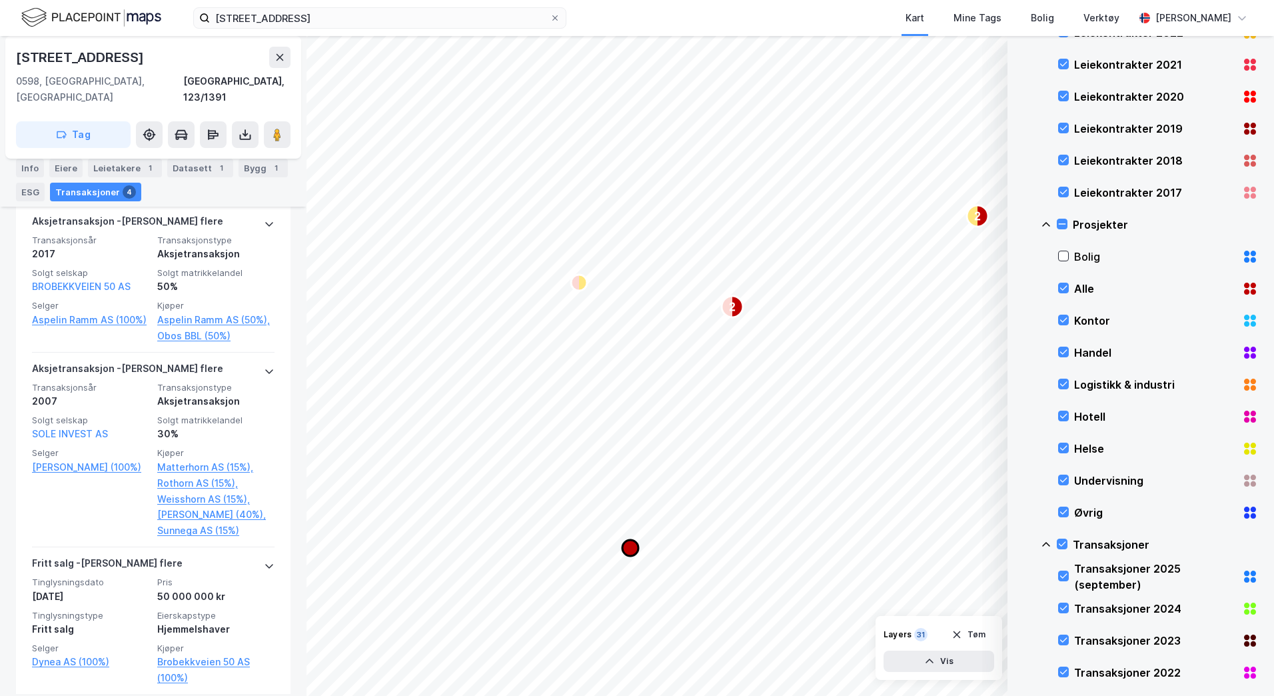 The width and height of the screenshot is (1274, 696). What do you see at coordinates (1102, 18) in the screenshot?
I see `div: Verktøy` at bounding box center [1102, 18].